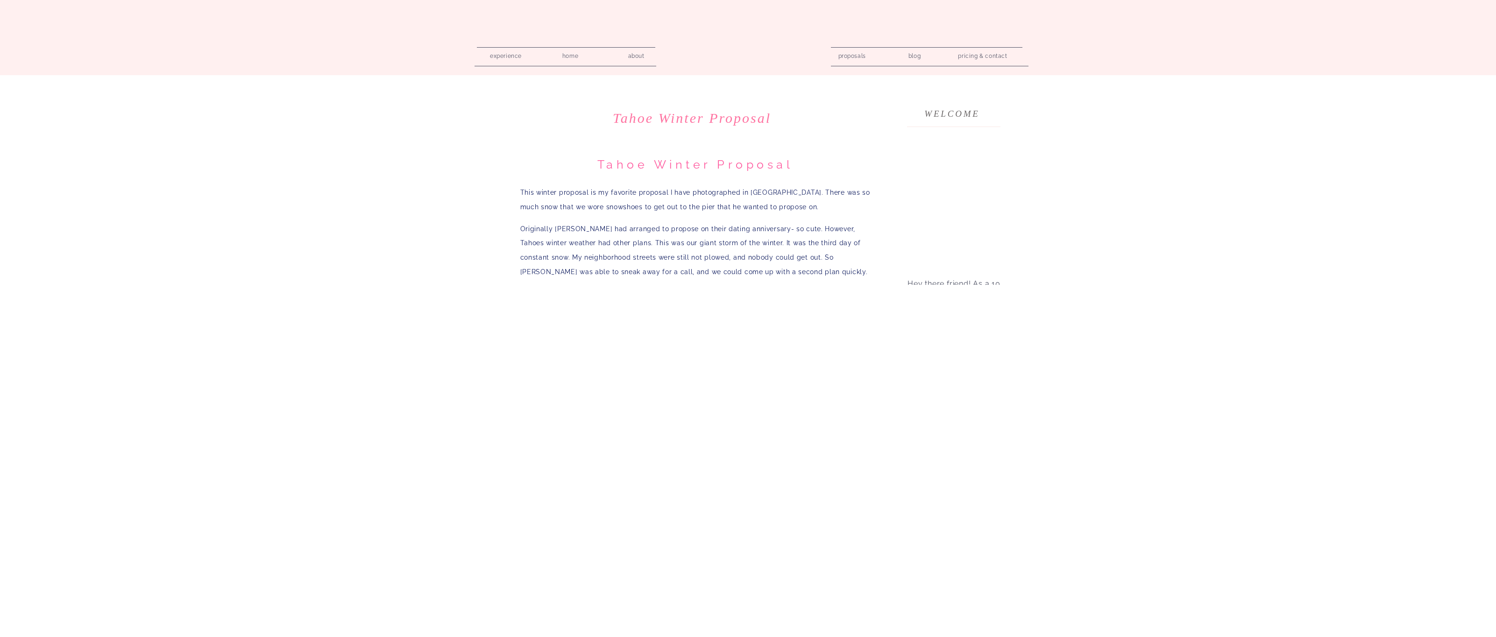 The image size is (1496, 637). Describe the element at coordinates (636, 54) in the screenshot. I see `nav: about` at that location.